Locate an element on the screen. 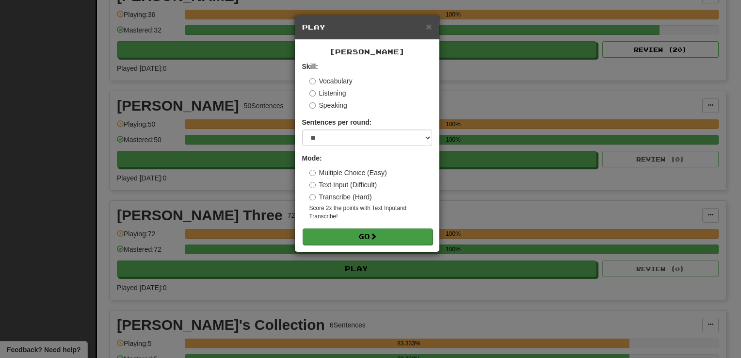 This screenshot has width=741, height=358. input: Vocabulary is located at coordinates (312, 81).